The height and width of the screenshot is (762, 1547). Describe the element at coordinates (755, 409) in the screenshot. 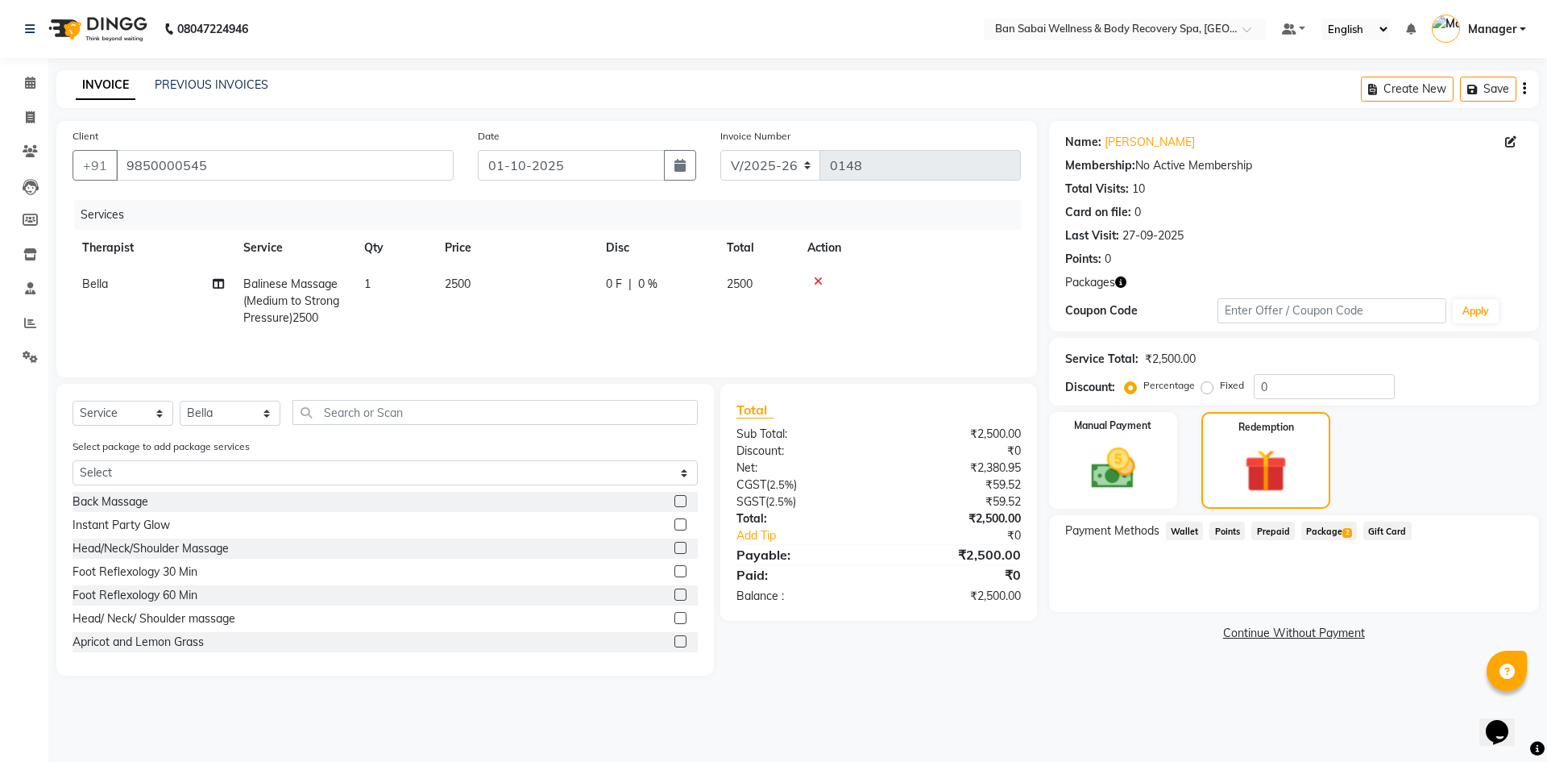

I see `span: Total` at that location.